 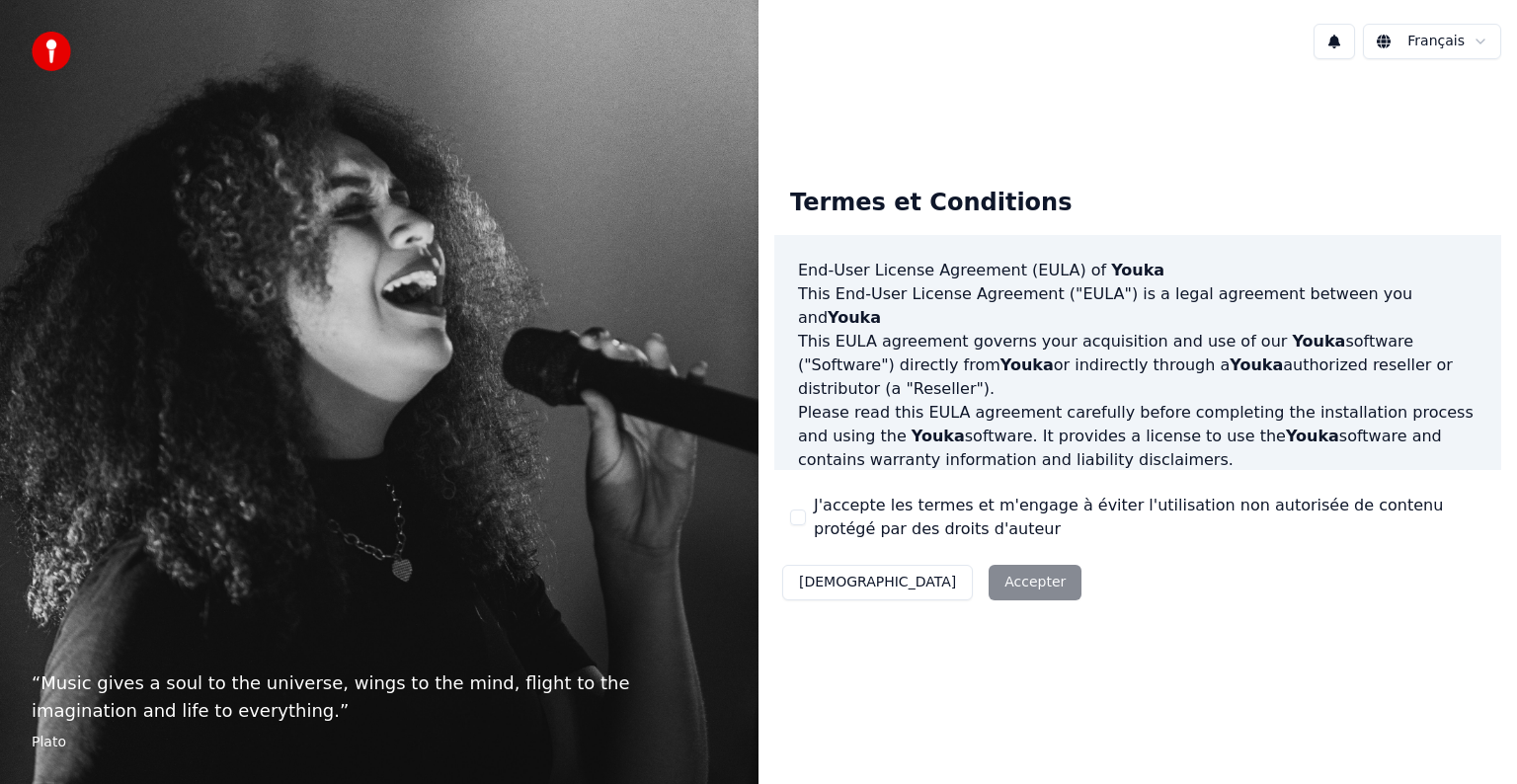 I want to click on img: youka, so click(x=51, y=51).